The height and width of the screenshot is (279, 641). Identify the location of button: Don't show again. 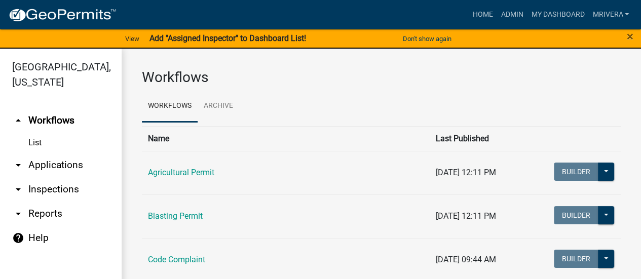
(427, 39).